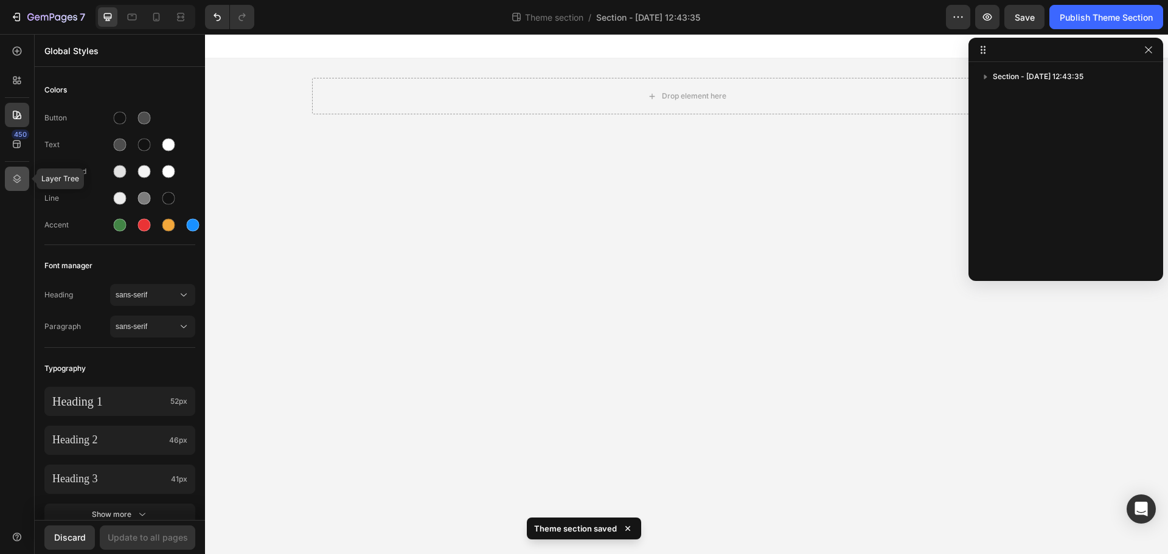  I want to click on span: Colors, so click(55, 90).